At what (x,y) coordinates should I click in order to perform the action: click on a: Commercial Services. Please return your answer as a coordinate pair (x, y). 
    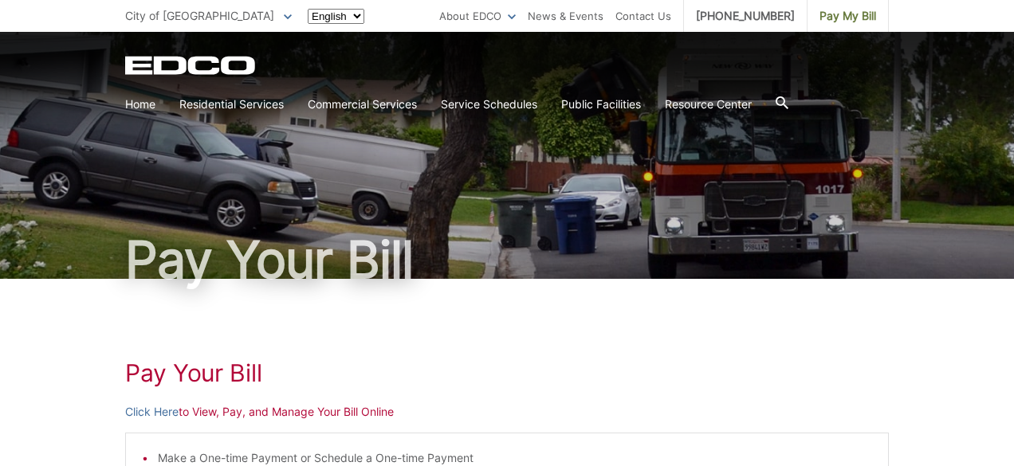
    Looking at the image, I should click on (362, 104).